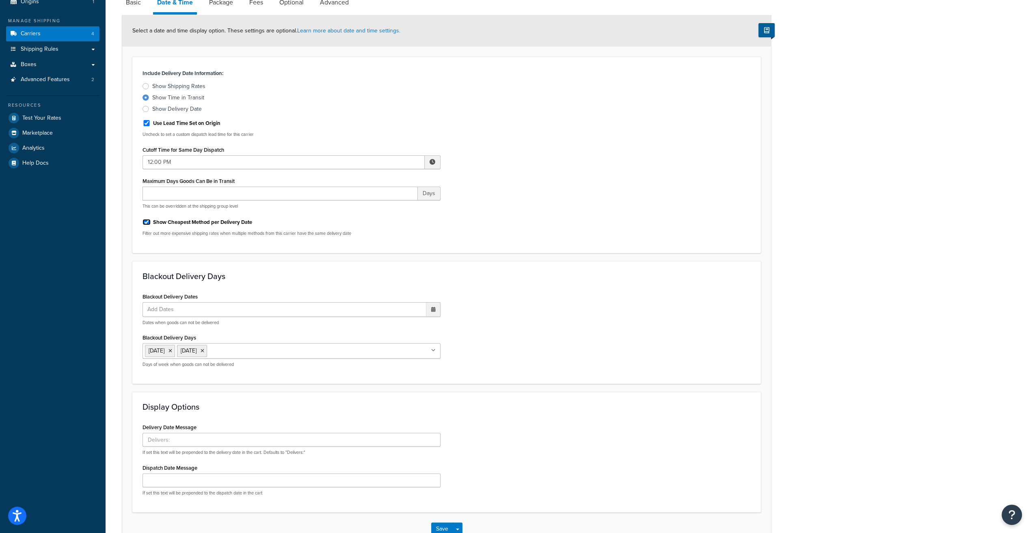  What do you see at coordinates (53, 118) in the screenshot?
I see `a: Test Your Rates` at bounding box center [53, 118].